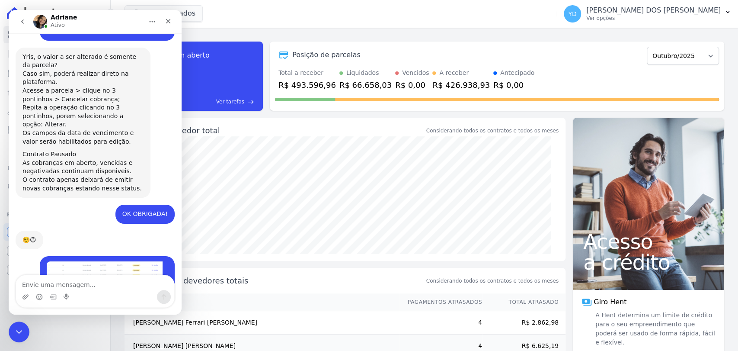 This screenshot has height=351, width=738. Describe the element at coordinates (492, 281) in the screenshot. I see `span: Considerando todos os contratos e todos os meses` at that location.